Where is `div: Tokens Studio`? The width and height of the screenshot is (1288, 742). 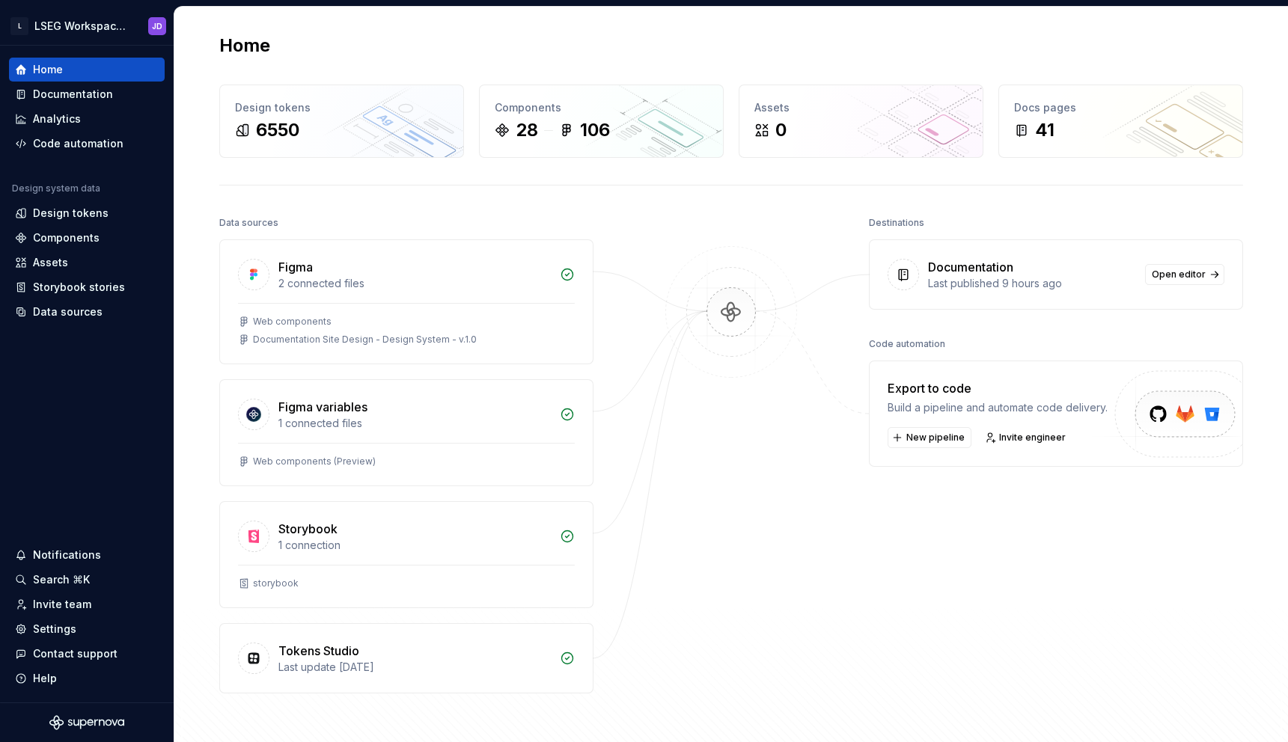 div: Tokens Studio is located at coordinates (319, 651).